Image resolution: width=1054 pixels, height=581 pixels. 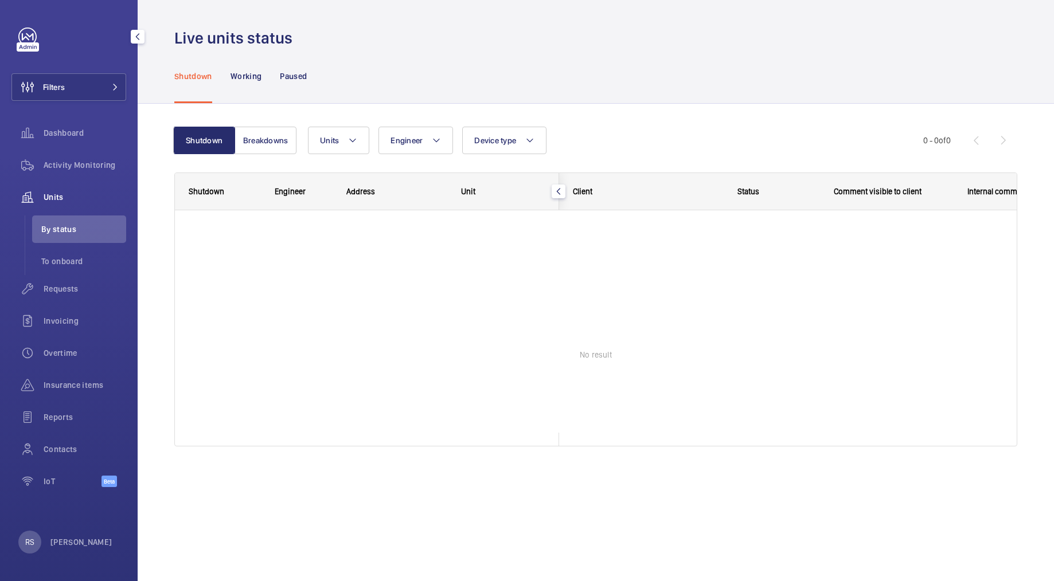 What do you see at coordinates (109, 482) in the screenshot?
I see `span: Beta` at bounding box center [109, 482].